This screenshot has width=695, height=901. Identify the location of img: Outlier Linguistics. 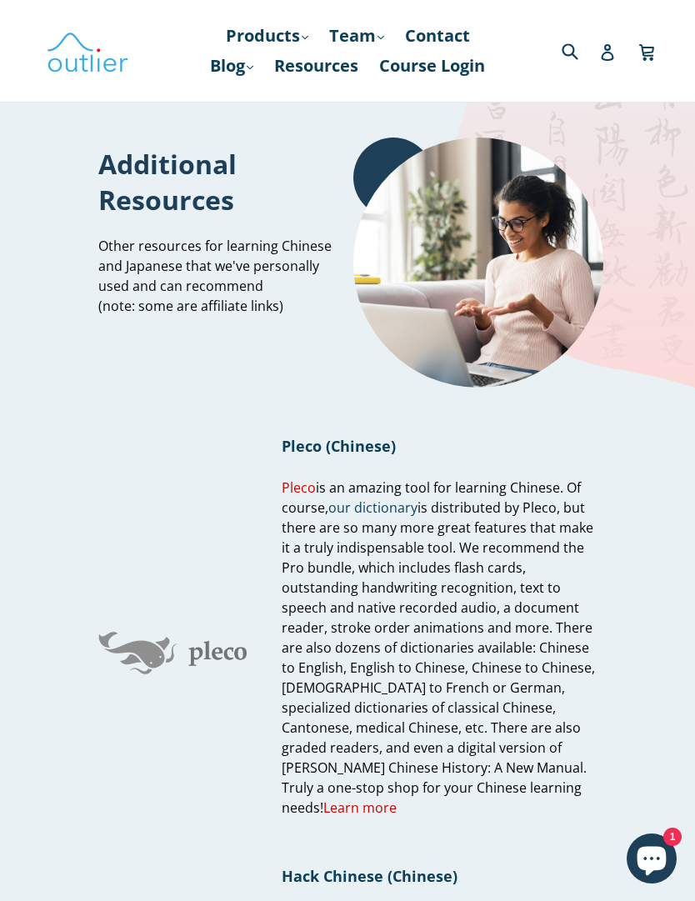
(88, 51).